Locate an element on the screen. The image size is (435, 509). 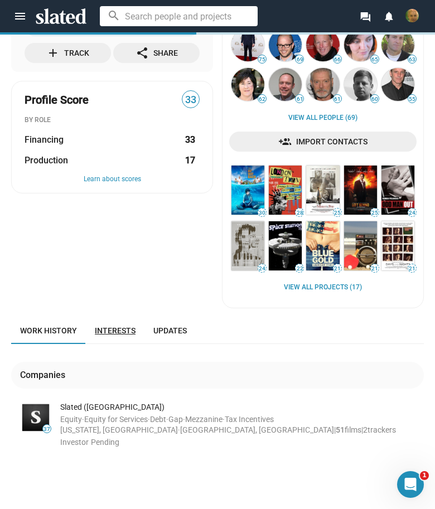
mat-icon: forum is located at coordinates (364, 16).